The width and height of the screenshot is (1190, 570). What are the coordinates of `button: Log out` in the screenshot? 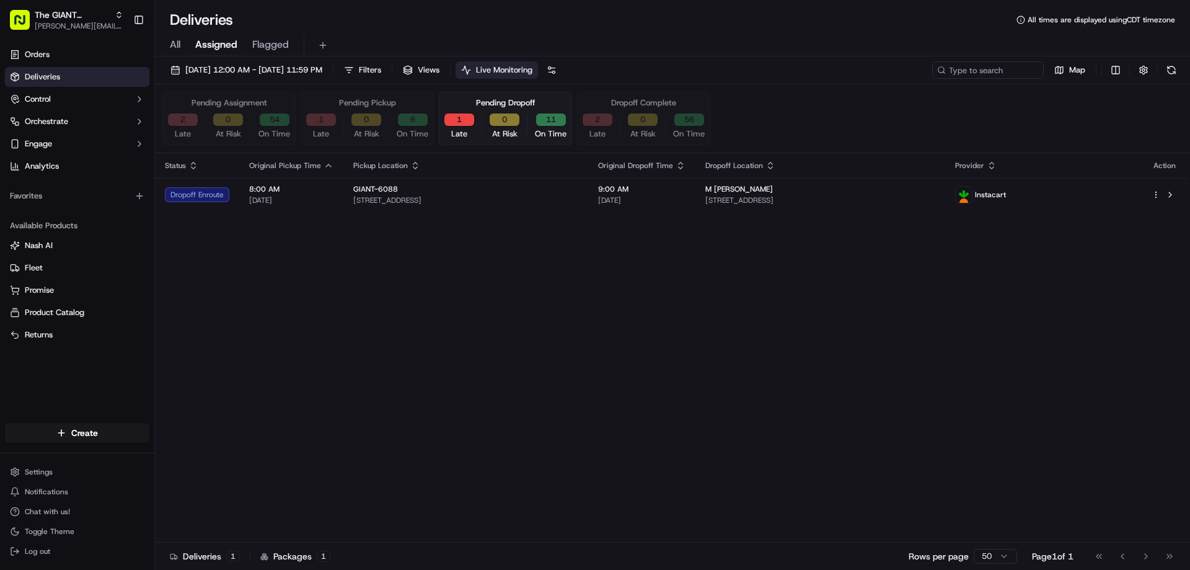 It's located at (77, 551).